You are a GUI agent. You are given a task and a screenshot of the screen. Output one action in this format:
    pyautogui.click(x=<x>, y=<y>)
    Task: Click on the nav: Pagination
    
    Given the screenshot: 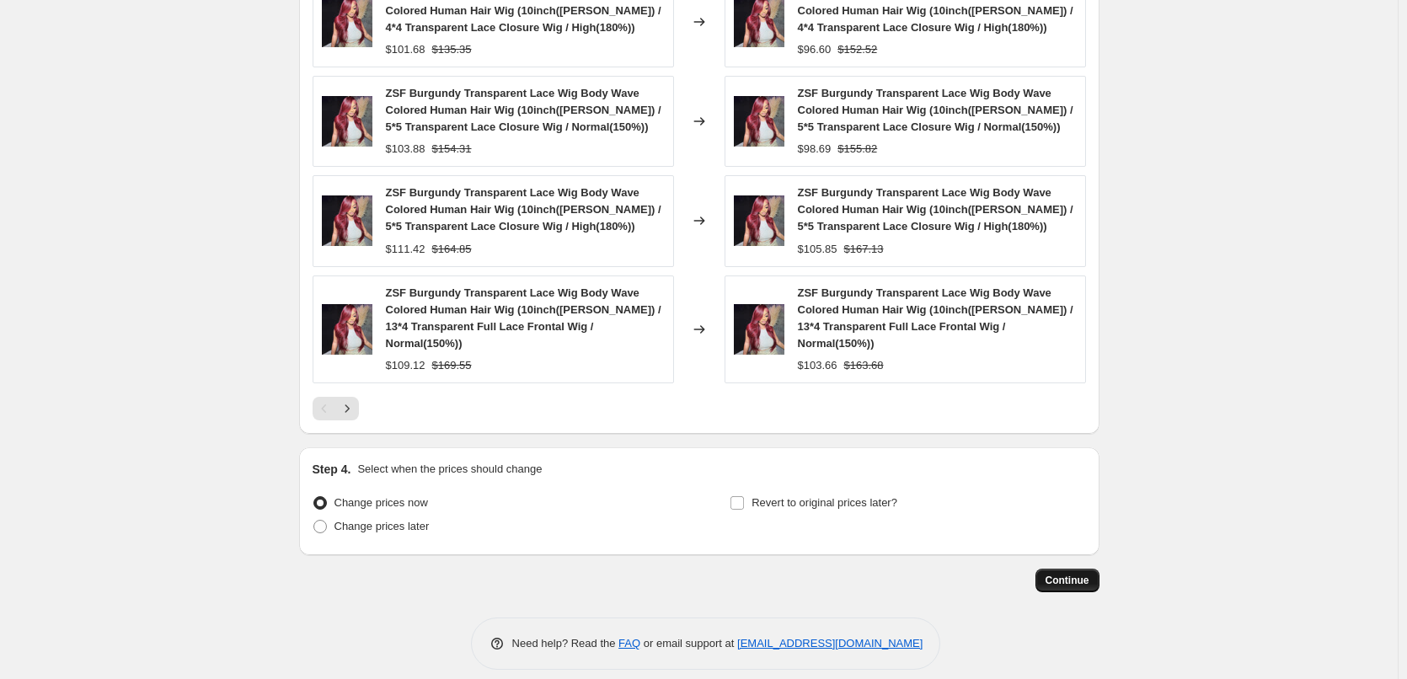 What is the action you would take?
    pyautogui.click(x=335, y=409)
    